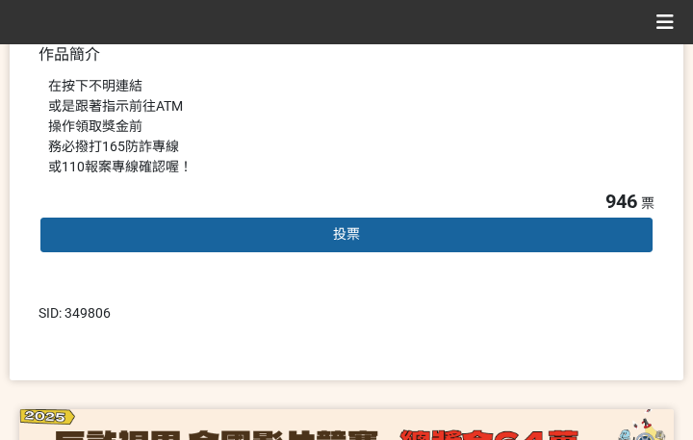  I want to click on span: 投票, so click(346, 234).